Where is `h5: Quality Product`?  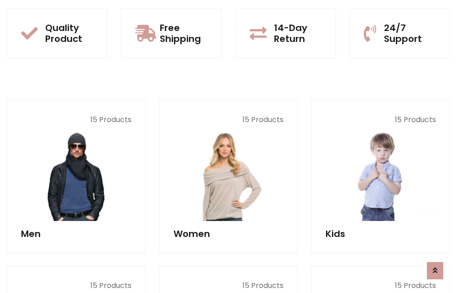 h5: Quality Product is located at coordinates (69, 33).